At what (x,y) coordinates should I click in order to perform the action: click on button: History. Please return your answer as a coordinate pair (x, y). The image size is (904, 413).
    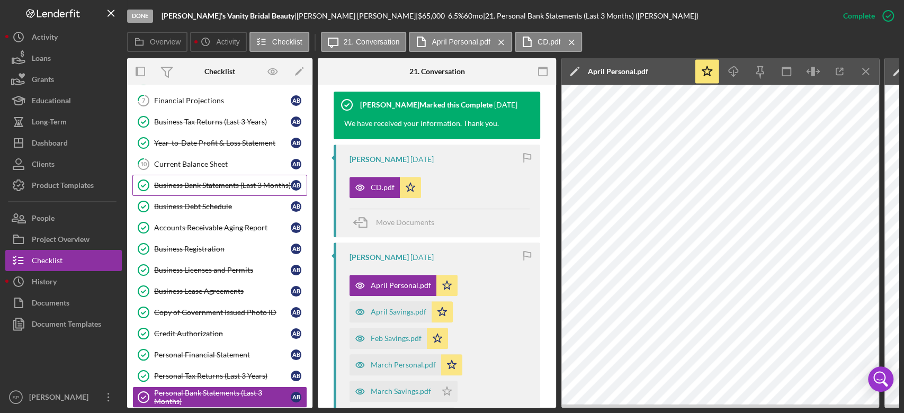
    Looking at the image, I should click on (64, 282).